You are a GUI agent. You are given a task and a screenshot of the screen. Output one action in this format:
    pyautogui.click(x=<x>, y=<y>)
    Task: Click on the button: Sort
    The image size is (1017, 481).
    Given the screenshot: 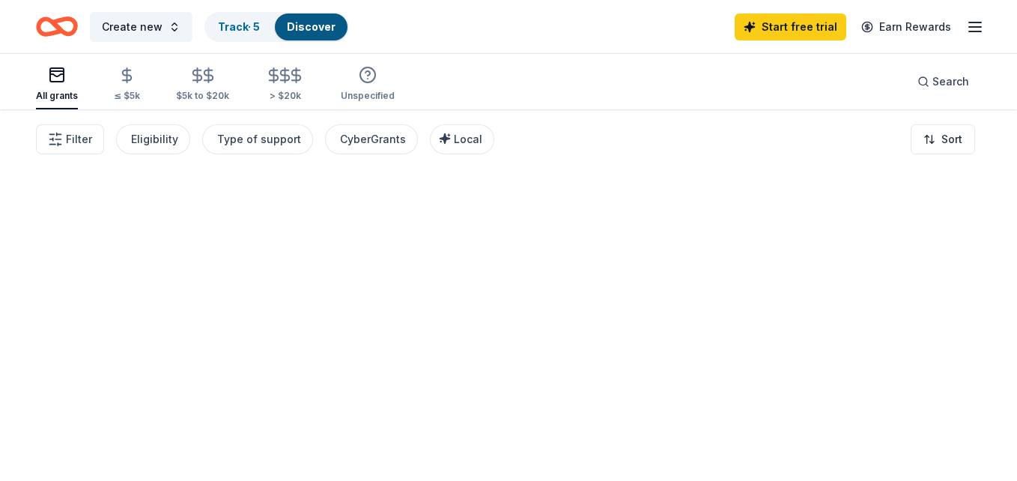 What is the action you would take?
    pyautogui.click(x=943, y=139)
    